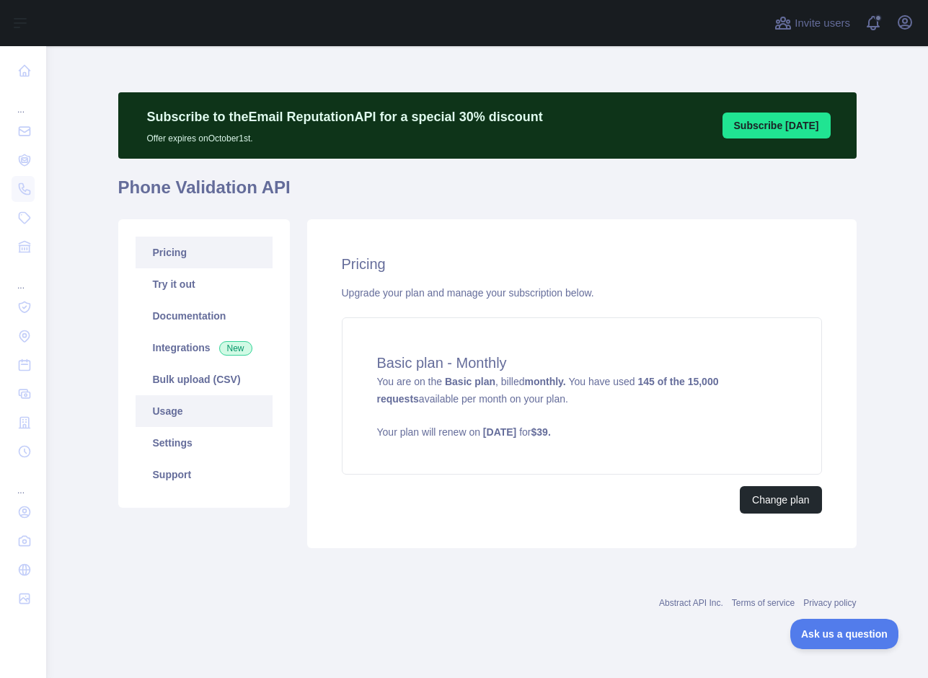 This screenshot has height=678, width=928. I want to click on strong: monthly., so click(544, 381).